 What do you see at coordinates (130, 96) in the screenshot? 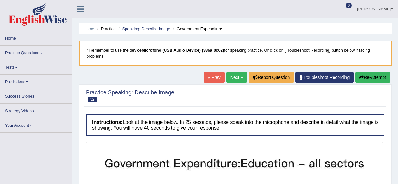
I see `h2: Practice Speaking: Describe Image` at bounding box center [130, 96].